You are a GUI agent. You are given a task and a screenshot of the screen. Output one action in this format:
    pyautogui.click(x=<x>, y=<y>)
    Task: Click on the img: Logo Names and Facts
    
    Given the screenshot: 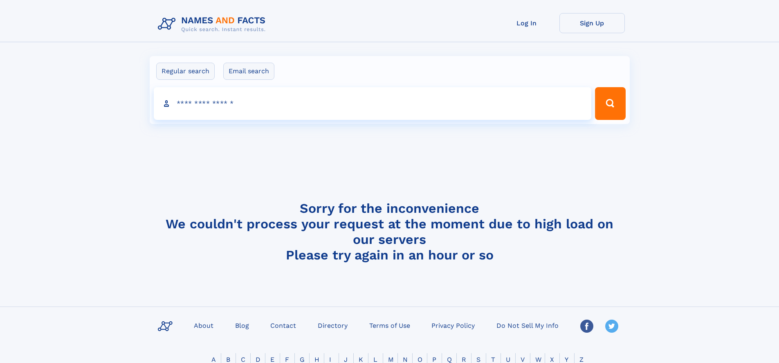 What is the action you would take?
    pyautogui.click(x=214, y=24)
    